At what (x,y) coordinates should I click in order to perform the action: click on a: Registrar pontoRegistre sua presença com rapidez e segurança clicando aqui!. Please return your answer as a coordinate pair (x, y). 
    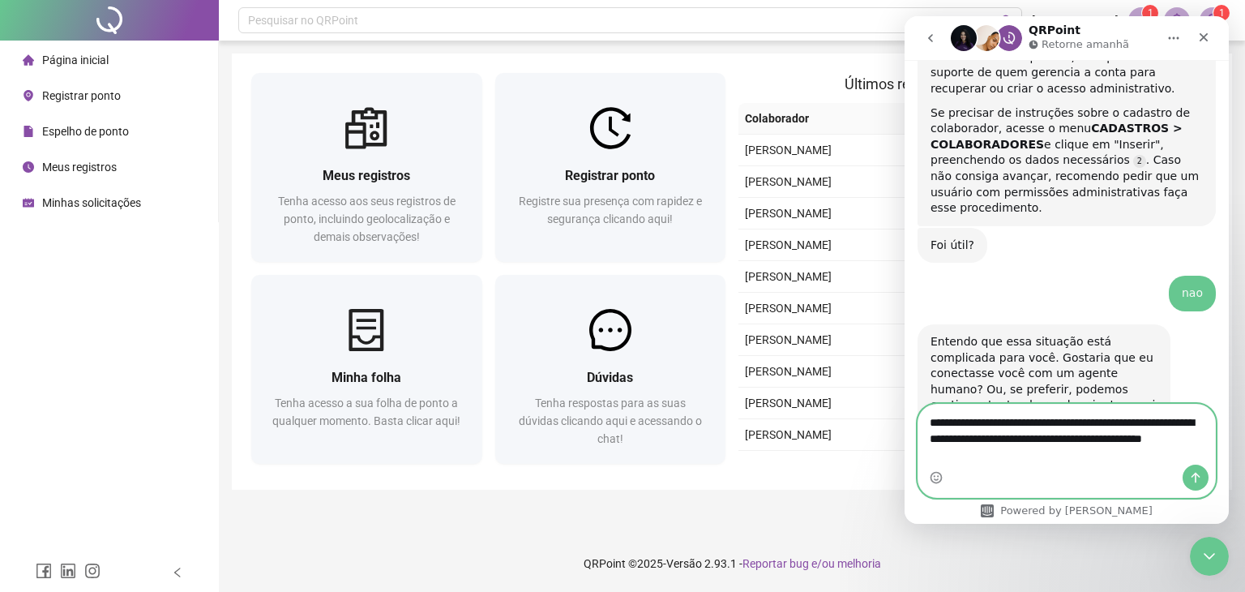
    Looking at the image, I should click on (610, 167).